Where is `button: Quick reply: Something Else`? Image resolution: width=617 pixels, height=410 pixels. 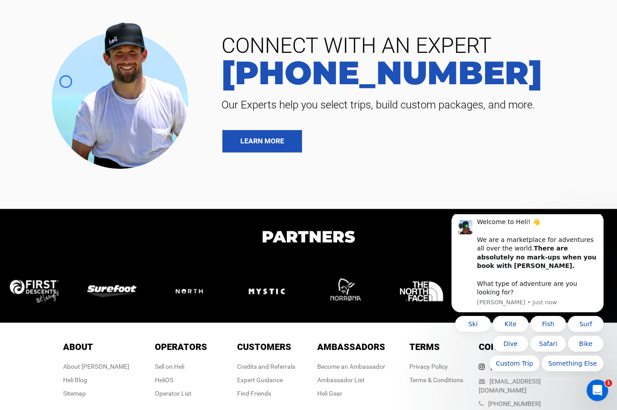
button: Quick reply: Something Else is located at coordinates (134, 149).